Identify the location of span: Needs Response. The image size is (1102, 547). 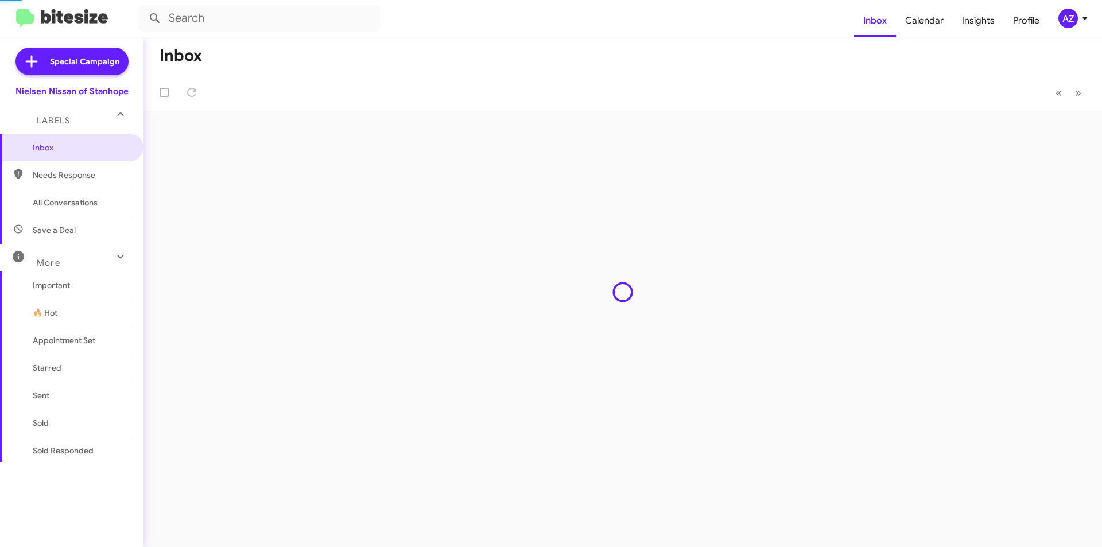
(82, 175).